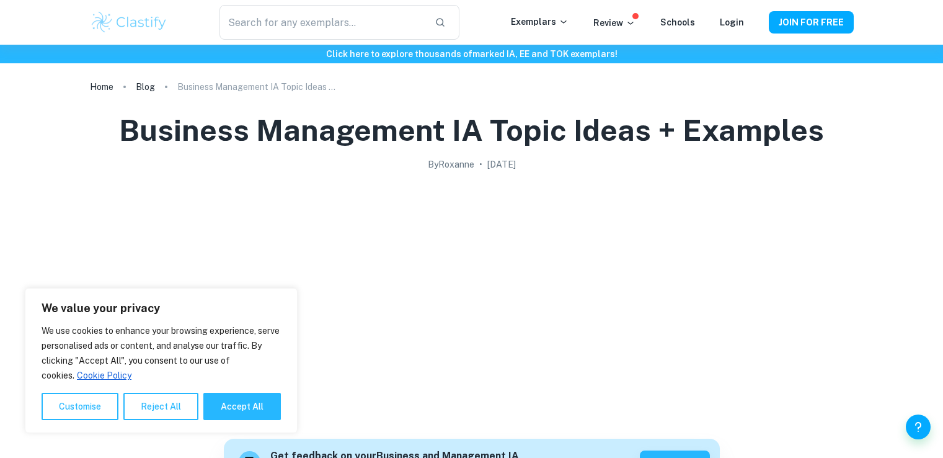 The image size is (943, 458). I want to click on p: We use cookies to enhance your browsing experience, serve personalised ads or content, and analys..., so click(161, 353).